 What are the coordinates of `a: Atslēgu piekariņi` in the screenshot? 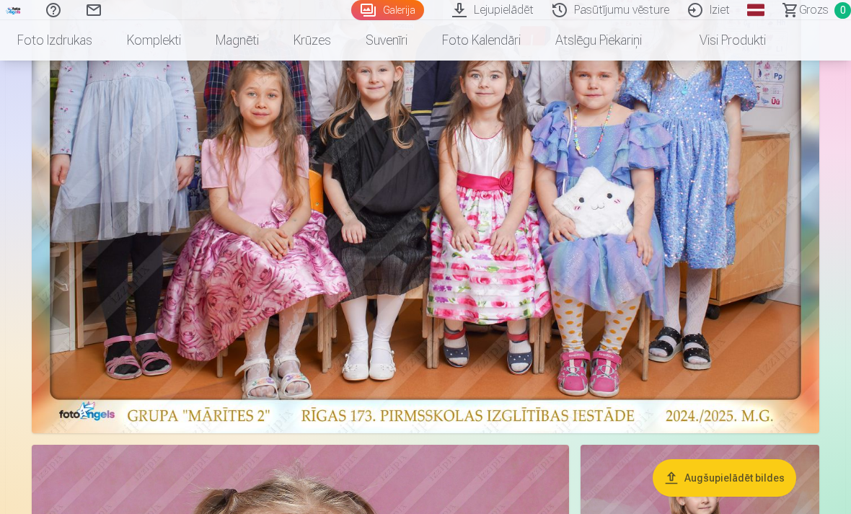 It's located at (599, 40).